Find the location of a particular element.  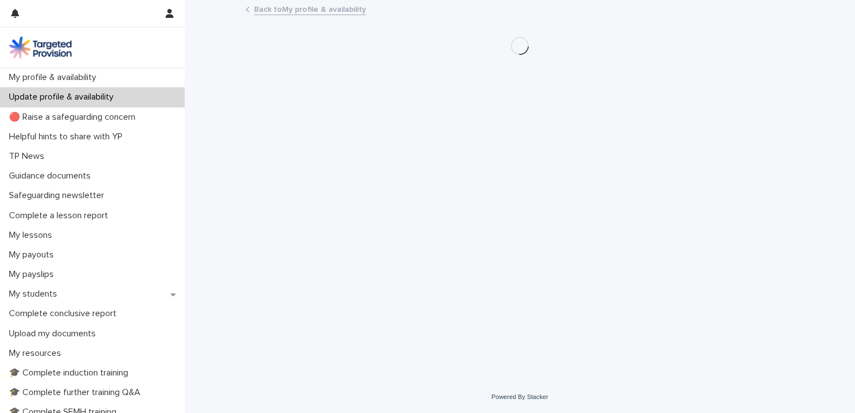

p: Complete conclusive report is located at coordinates (65, 314).